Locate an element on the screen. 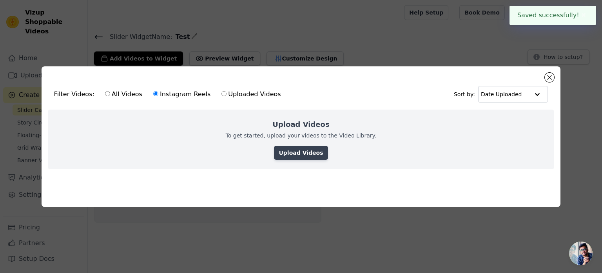 This screenshot has width=602, height=273. div: Saved successfully! is located at coordinates (553, 15).